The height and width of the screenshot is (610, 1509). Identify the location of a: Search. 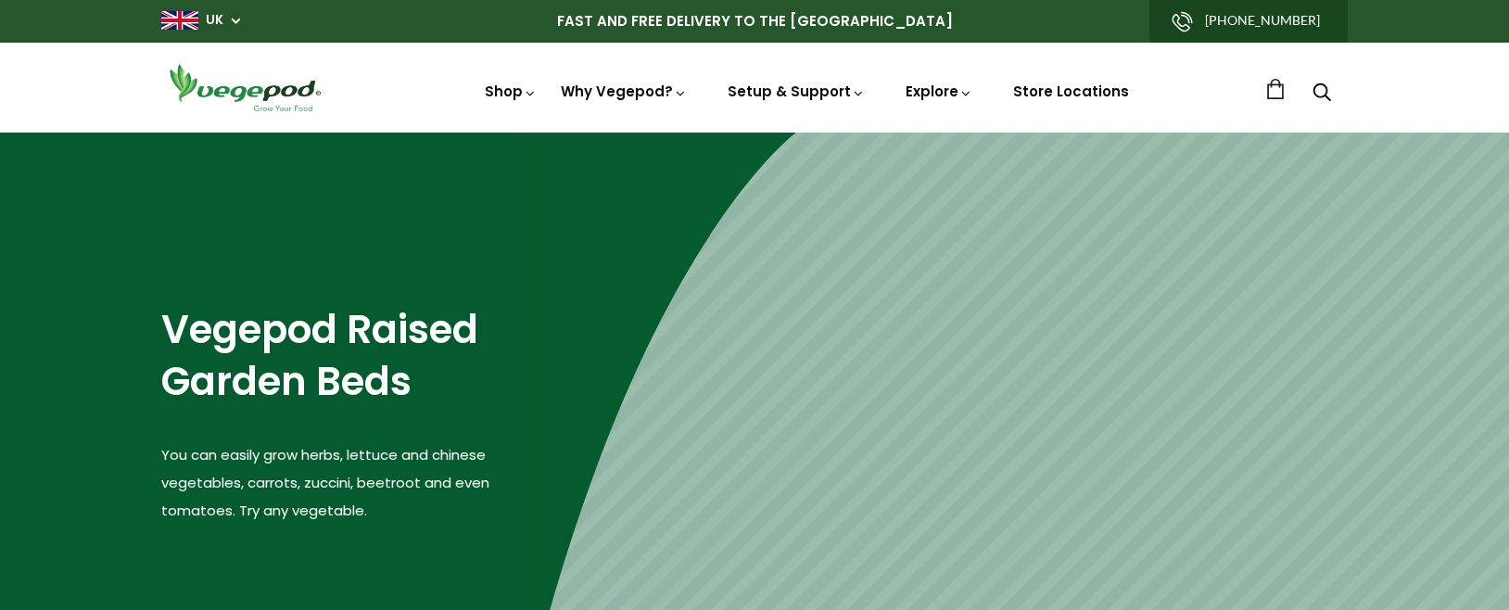
(1322, 94).